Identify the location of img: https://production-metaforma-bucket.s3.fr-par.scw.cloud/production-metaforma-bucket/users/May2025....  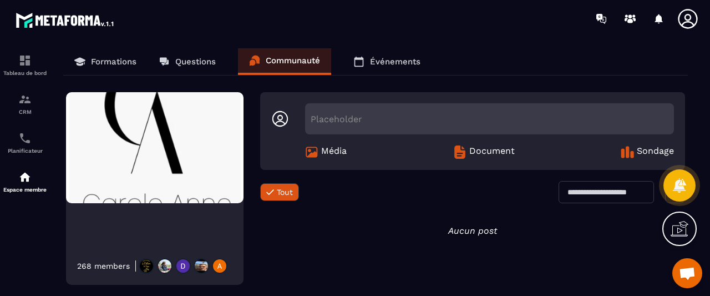
(220, 266).